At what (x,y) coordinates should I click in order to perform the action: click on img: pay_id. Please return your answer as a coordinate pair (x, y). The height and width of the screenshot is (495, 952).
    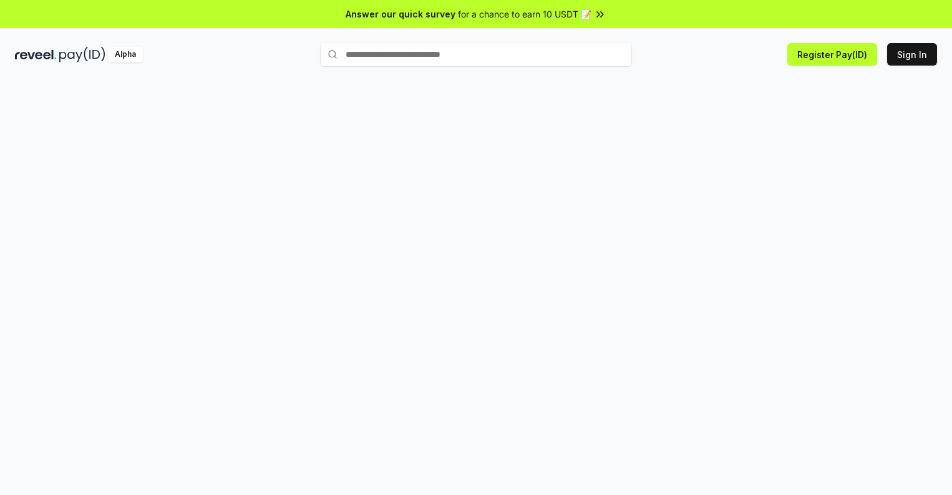
    Looking at the image, I should click on (82, 54).